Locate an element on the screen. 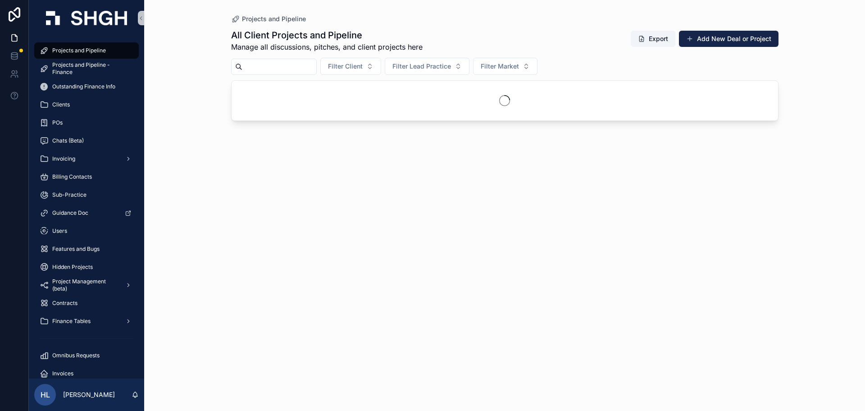 The image size is (865, 411). span: Filter Lead Practice is located at coordinates (422, 66).